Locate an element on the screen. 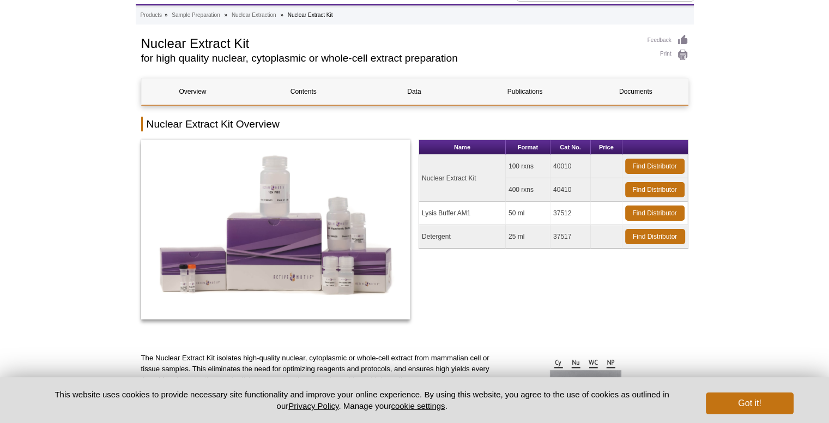 This screenshot has height=423, width=829. a: Nuclear Extraction is located at coordinates (254, 15).